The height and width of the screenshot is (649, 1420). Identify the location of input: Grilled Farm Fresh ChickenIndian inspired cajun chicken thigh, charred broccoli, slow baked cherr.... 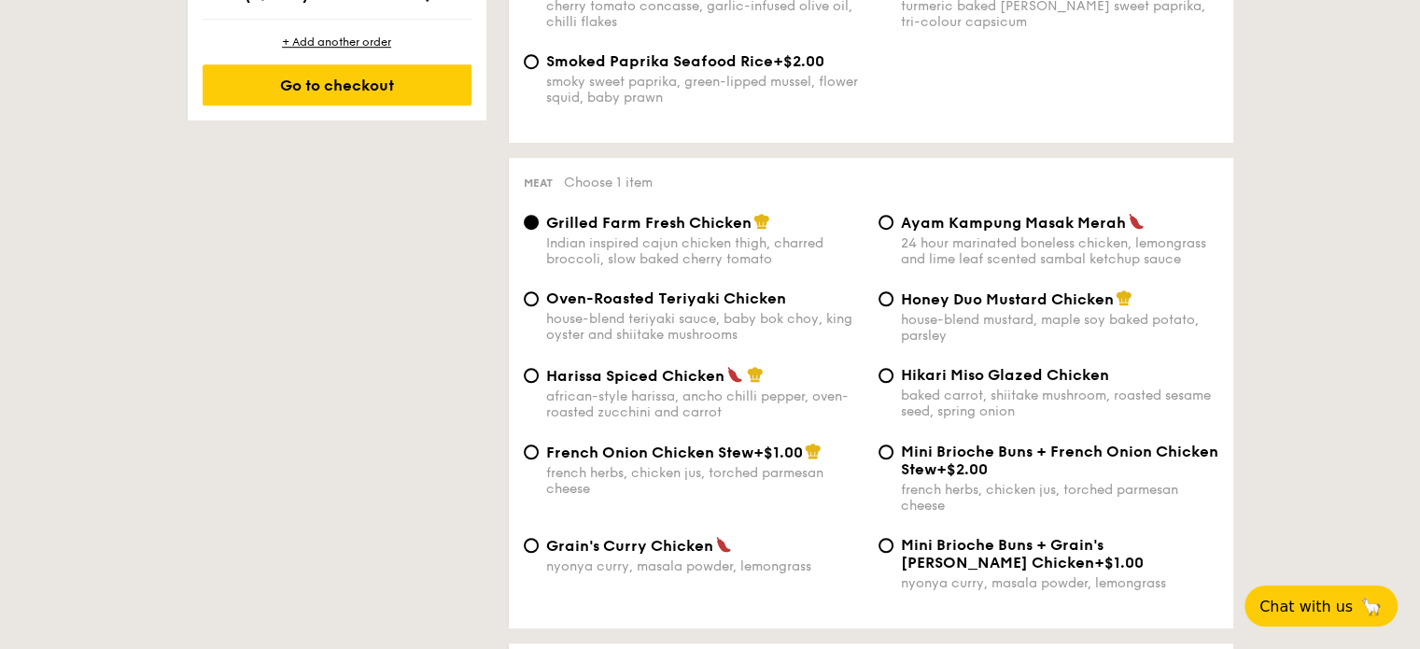
(531, 222).